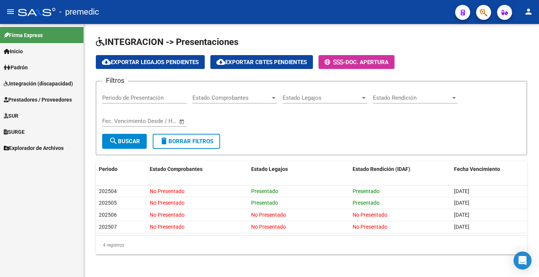 This screenshot has width=539, height=277. What do you see at coordinates (79, 12) in the screenshot?
I see `span: - premedic` at bounding box center [79, 12].